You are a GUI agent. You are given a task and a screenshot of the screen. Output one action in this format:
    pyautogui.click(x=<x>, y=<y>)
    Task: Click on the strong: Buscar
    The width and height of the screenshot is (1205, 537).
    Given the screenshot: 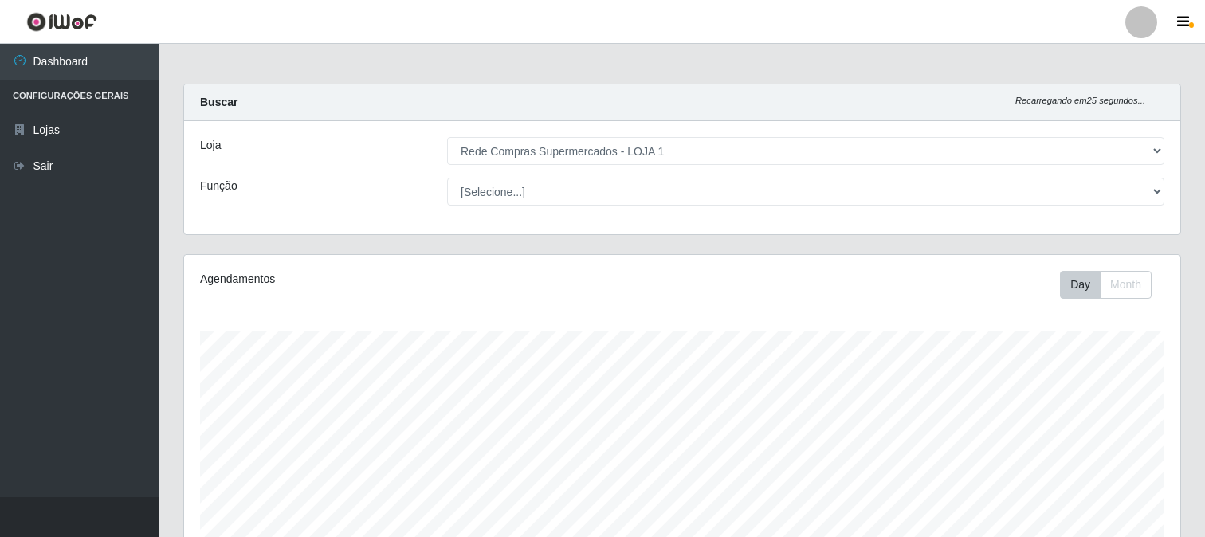 What is the action you would take?
    pyautogui.click(x=218, y=102)
    